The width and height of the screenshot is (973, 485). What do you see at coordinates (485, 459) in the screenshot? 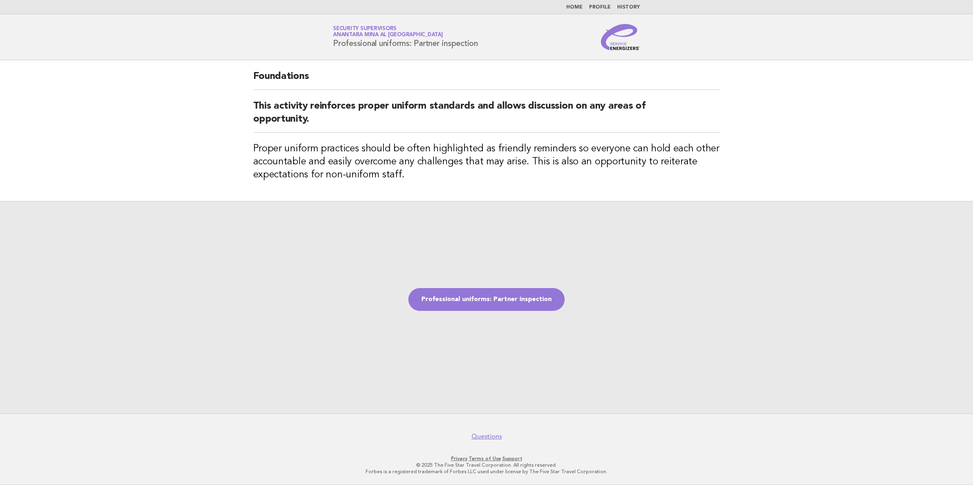
I see `a: Terms of Use` at bounding box center [485, 459].